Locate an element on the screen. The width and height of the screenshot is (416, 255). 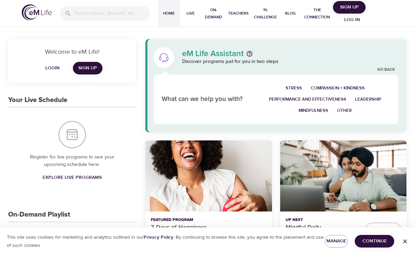
button: Performance and Effectiveness is located at coordinates (308, 99).